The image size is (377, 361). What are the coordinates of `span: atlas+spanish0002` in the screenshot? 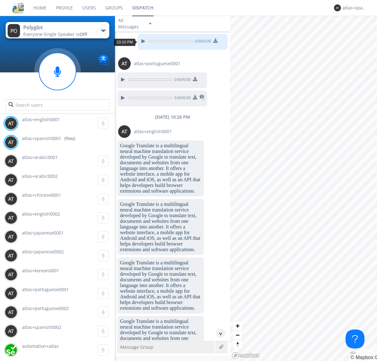 It's located at (42, 327).